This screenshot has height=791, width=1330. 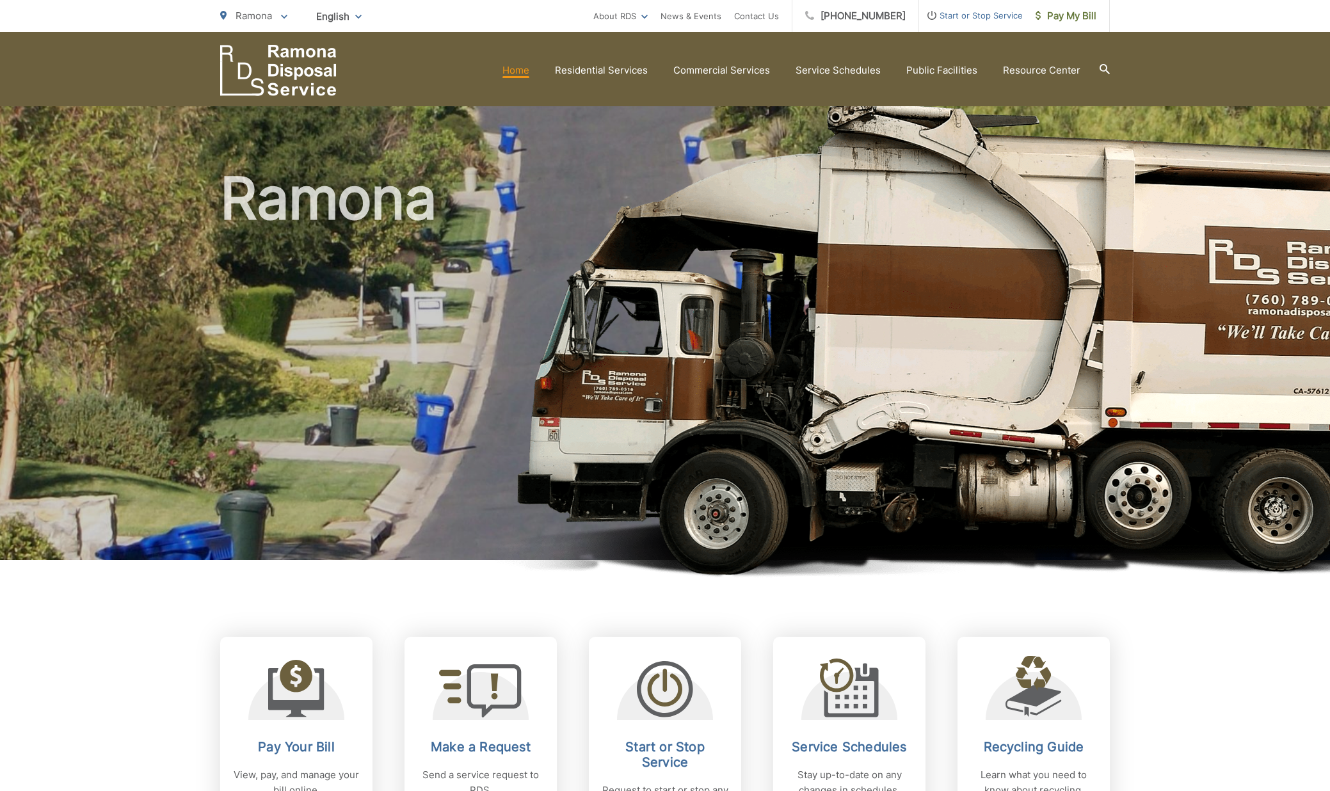 What do you see at coordinates (339, 16) in the screenshot?
I see `span: English` at bounding box center [339, 16].